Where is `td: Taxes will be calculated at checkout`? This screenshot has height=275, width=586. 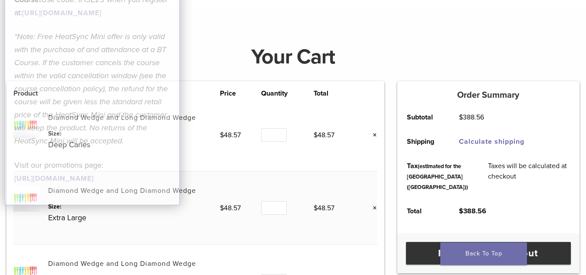 td: Taxes will be calculated at checkout is located at coordinates (529, 176).